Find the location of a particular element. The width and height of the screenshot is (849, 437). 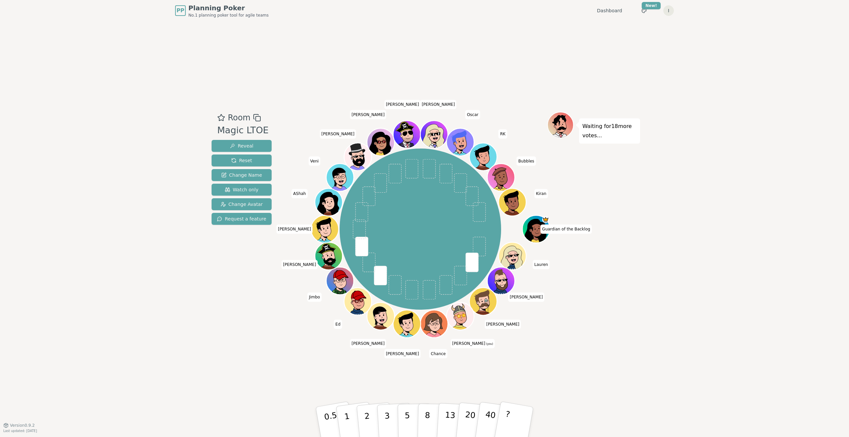

span: Change Avatar is located at coordinates (242, 204).